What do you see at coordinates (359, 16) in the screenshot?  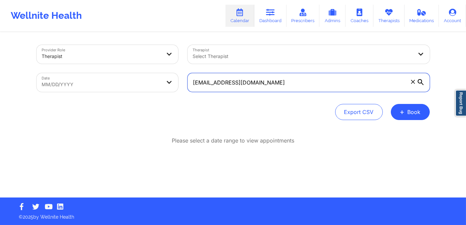 I see `a: Coaches` at bounding box center [359, 16].